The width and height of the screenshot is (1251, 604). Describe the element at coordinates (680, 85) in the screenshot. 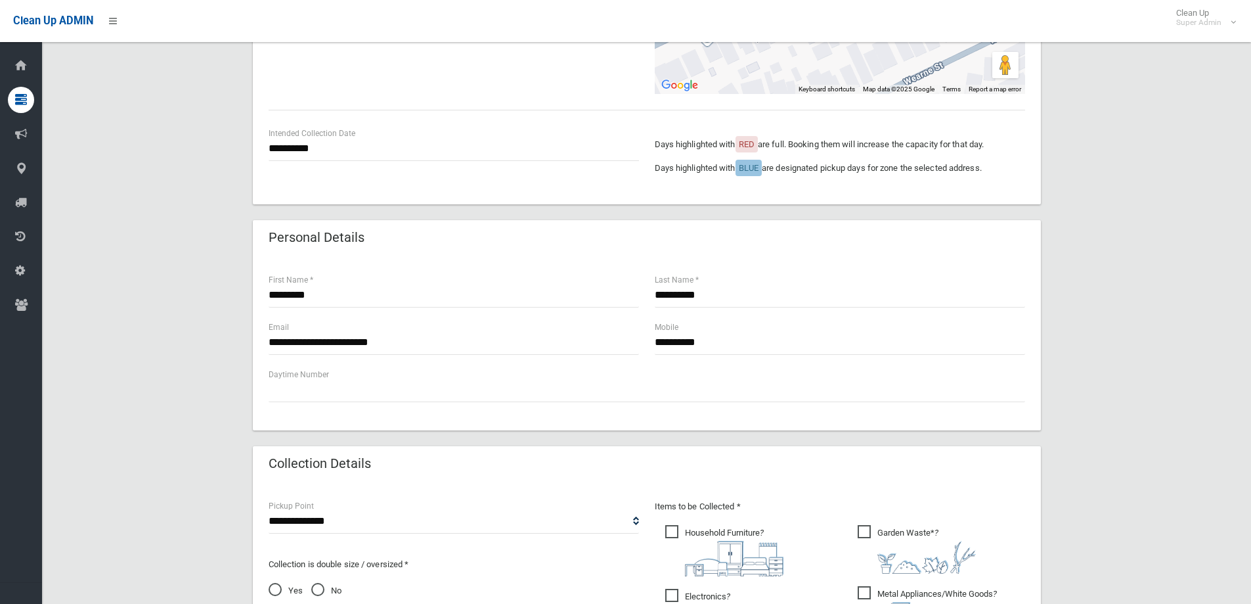

I see `img: Google` at that location.